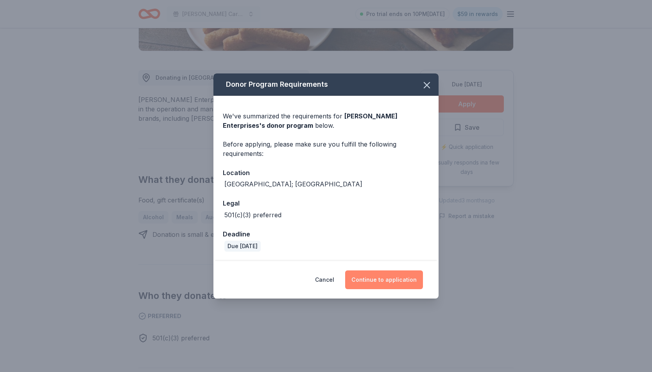 The height and width of the screenshot is (372, 652). Describe the element at coordinates (326, 203) in the screenshot. I see `div: Legal` at that location.